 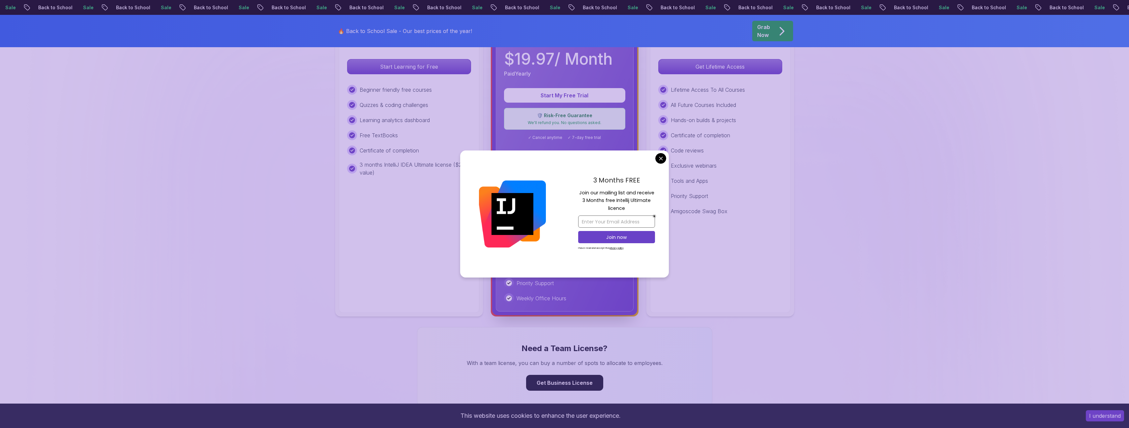 What do you see at coordinates (699, 211) in the screenshot?
I see `p: Amigoscode Swag Box` at bounding box center [699, 211].